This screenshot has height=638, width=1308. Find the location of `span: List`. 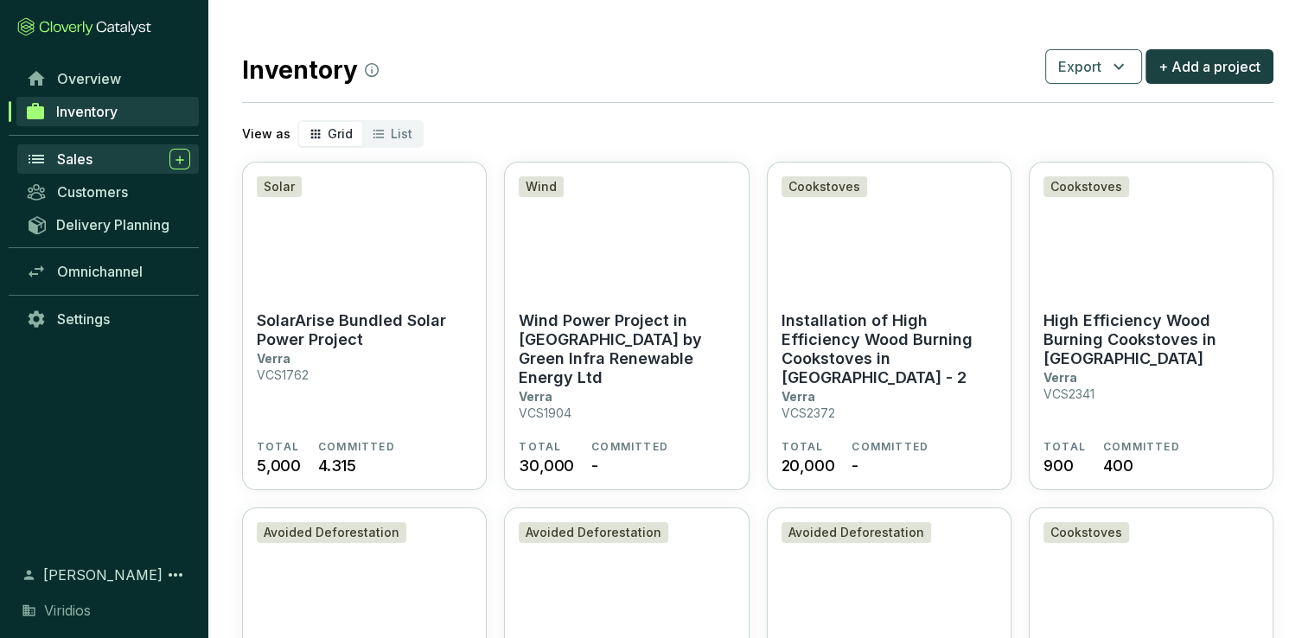

span: List is located at coordinates (401, 133).